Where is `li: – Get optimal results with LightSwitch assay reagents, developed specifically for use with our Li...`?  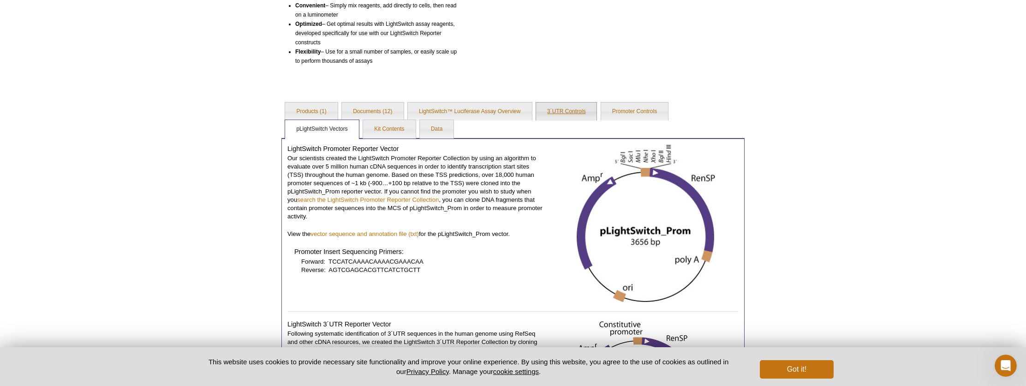 li: – Get optimal results with LightSwitch assay reagents, developed specifically for use with our Li... is located at coordinates (376, 33).